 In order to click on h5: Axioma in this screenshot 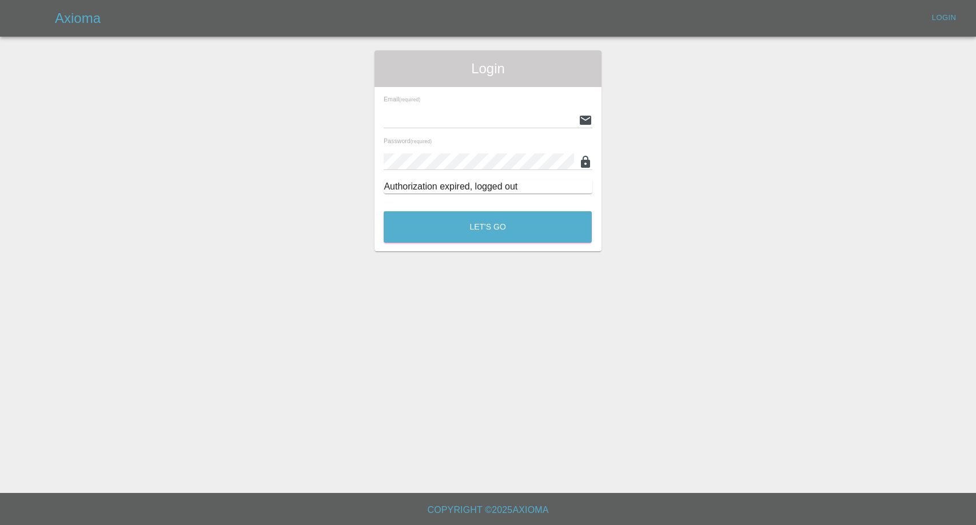, I will do `click(78, 18)`.